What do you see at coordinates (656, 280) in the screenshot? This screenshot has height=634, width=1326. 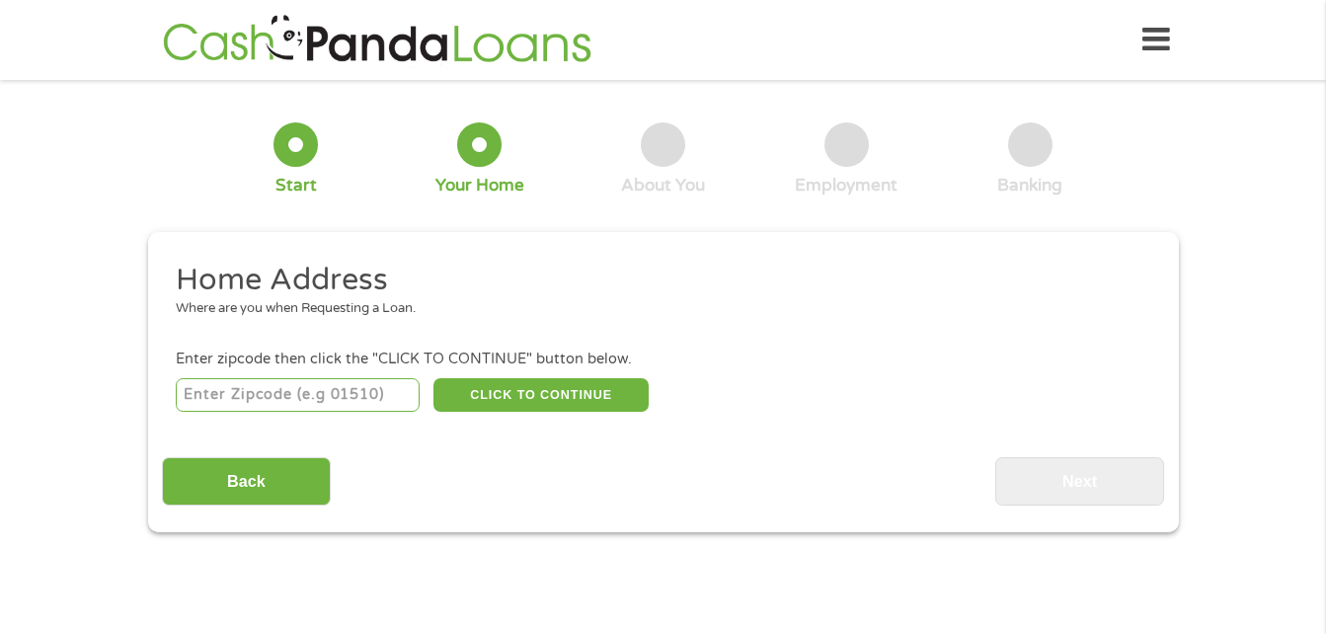 I see `h2: Home Address` at bounding box center [656, 280].